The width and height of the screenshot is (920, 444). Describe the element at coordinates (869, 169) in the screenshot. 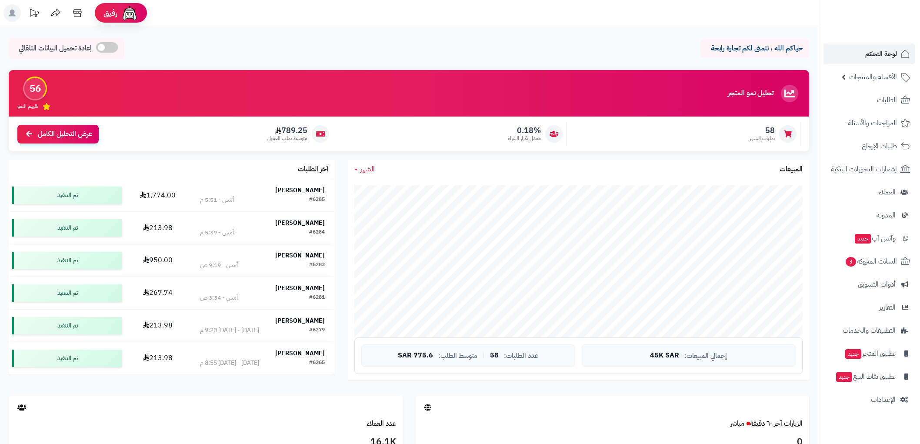

I see `a: إشعارات التحويلات البنكية` at that location.